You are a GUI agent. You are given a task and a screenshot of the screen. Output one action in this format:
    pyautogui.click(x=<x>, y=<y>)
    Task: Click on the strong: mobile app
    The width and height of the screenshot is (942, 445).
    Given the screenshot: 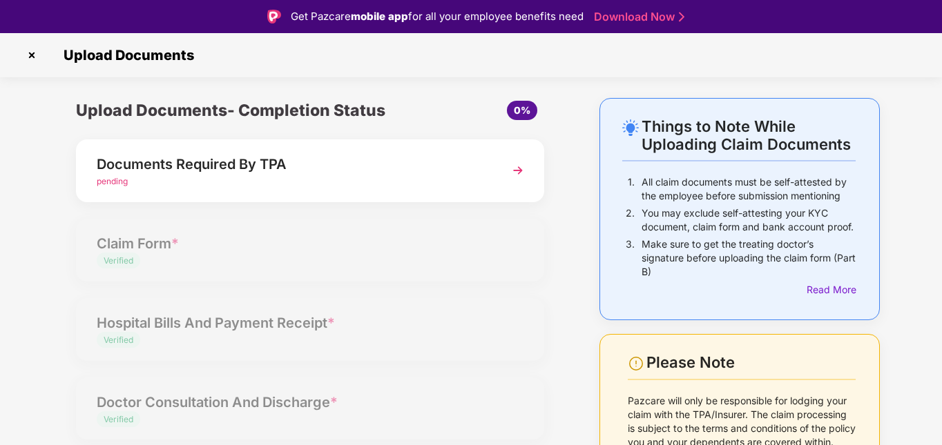 What is the action you would take?
    pyautogui.click(x=379, y=16)
    